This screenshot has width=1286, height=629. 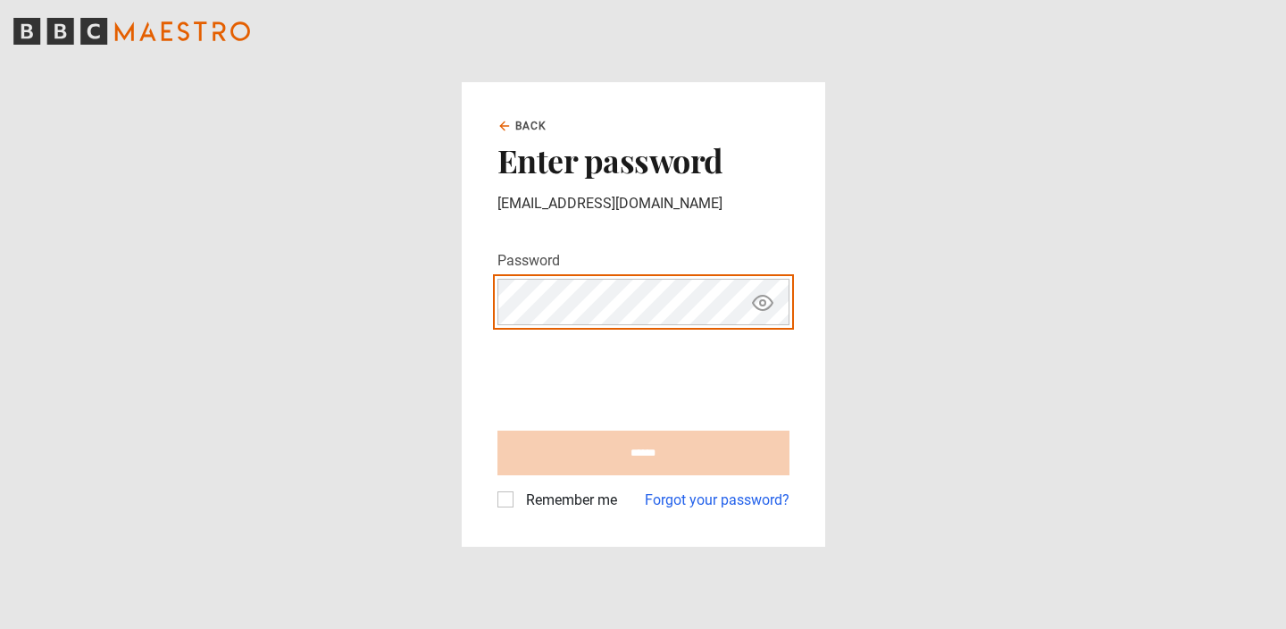 What do you see at coordinates (717, 500) in the screenshot?
I see `a: Forgot your password?` at bounding box center [717, 500].